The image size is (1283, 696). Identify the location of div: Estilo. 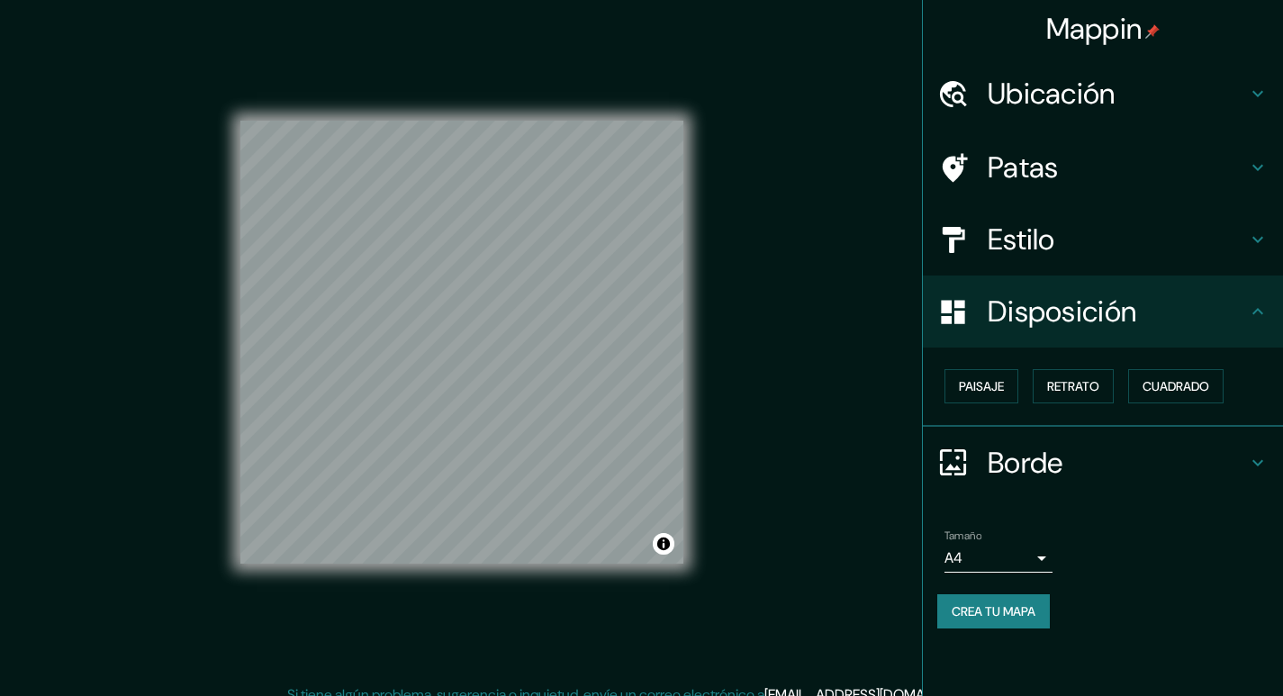
(1103, 240).